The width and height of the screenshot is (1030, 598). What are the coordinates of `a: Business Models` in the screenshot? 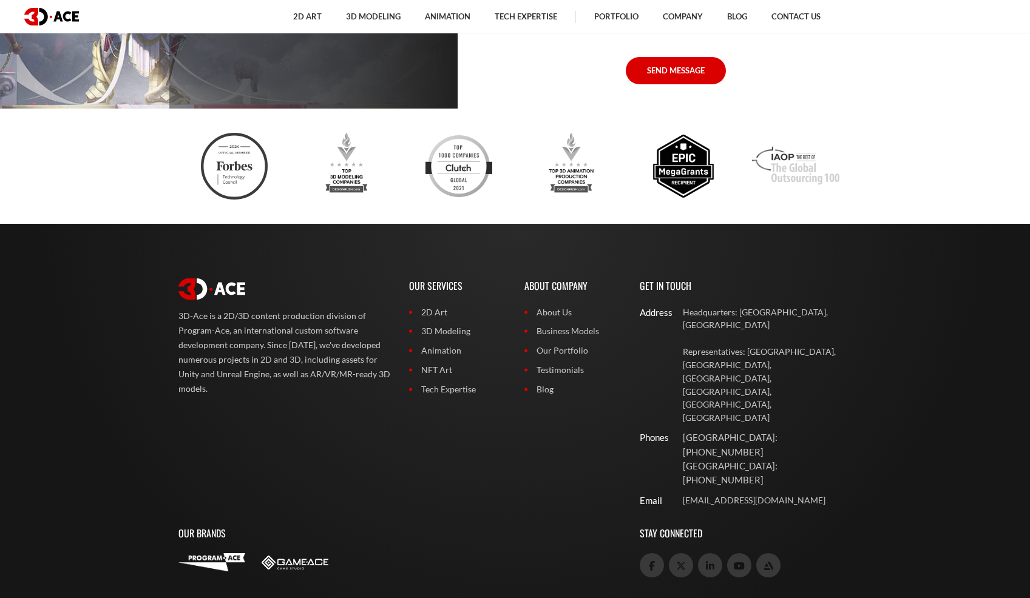 It's located at (573, 331).